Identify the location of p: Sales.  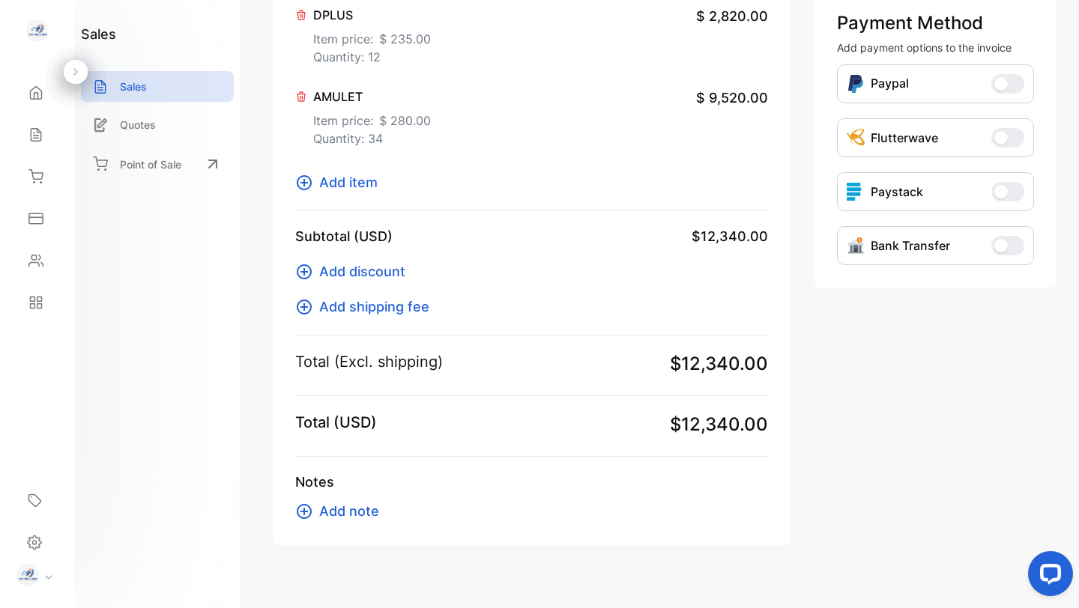
(133, 86).